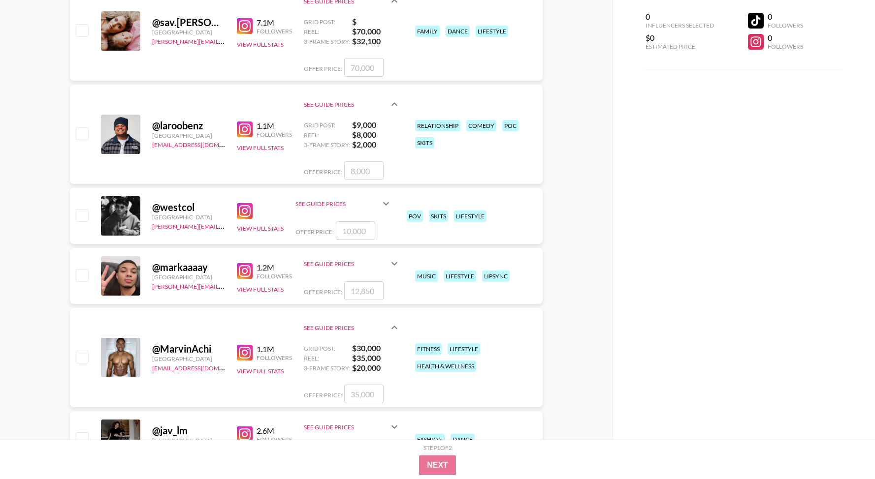 The height and width of the screenshot is (479, 875). What do you see at coordinates (430, 440) in the screenshot?
I see `div: fashion` at bounding box center [430, 440].